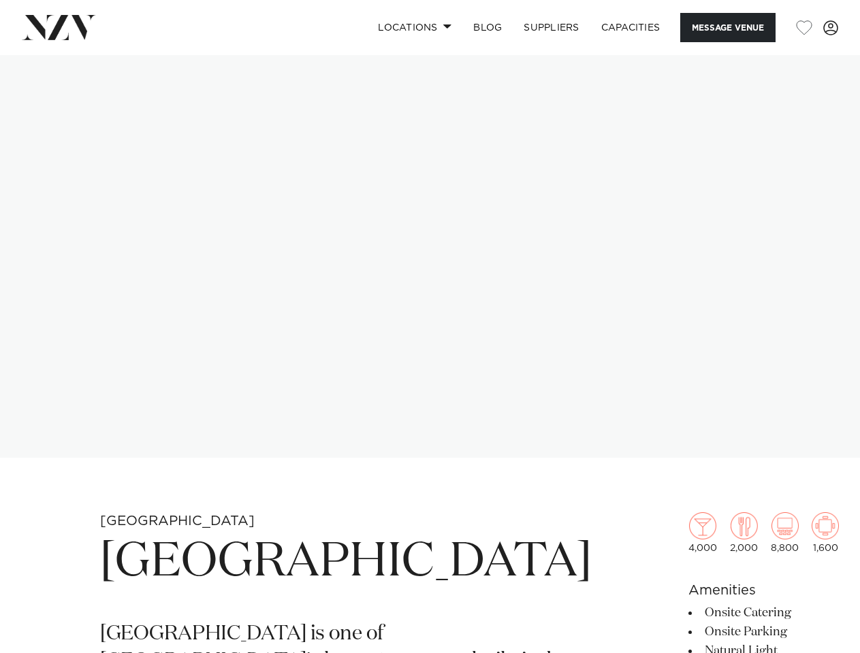  What do you see at coordinates (487, 27) in the screenshot?
I see `a: BLOG` at bounding box center [487, 27].